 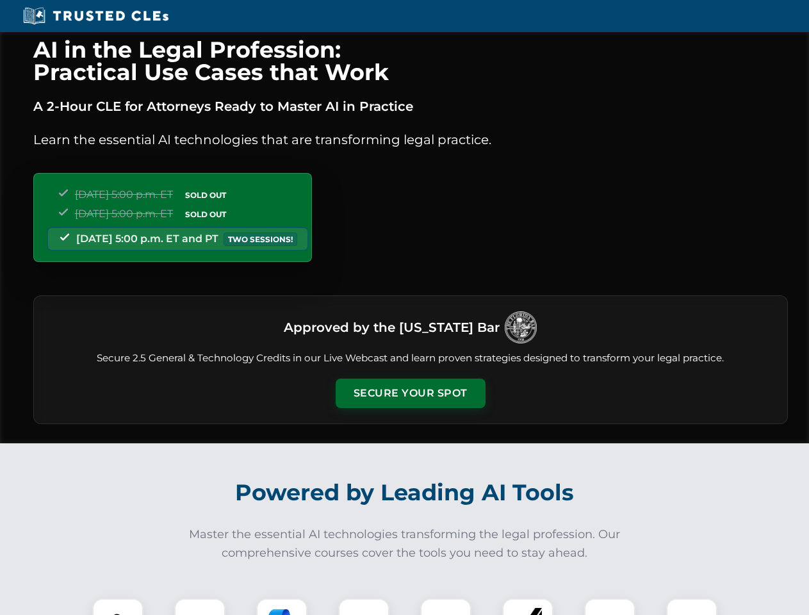 I want to click on p: Secure 2.5 General & Technology Credits in our Live Webcast and learn proven strategies designed ..., so click(x=410, y=358).